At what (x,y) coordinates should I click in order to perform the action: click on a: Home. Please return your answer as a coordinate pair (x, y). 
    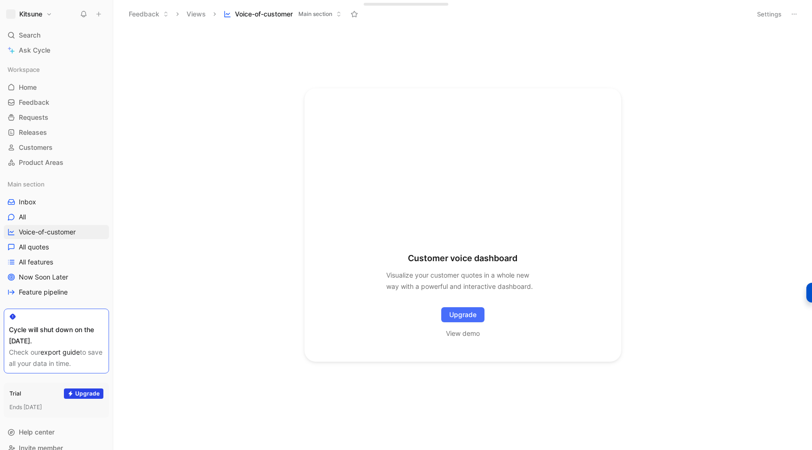
    Looking at the image, I should click on (56, 87).